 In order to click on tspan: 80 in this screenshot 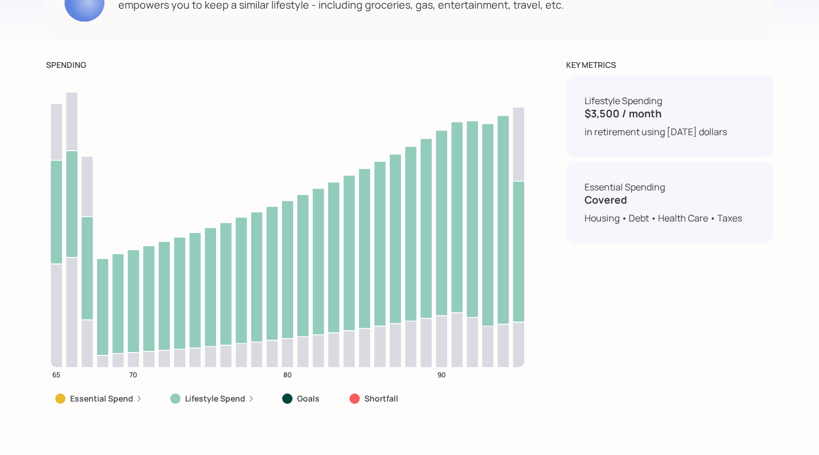, I will do `click(287, 374)`.